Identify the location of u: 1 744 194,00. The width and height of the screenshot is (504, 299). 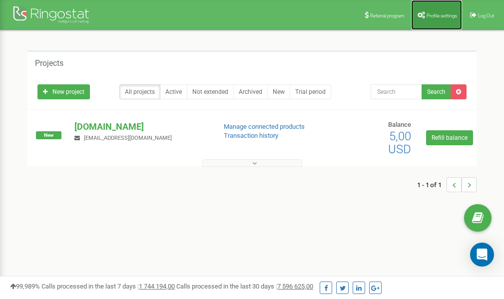
(157, 286).